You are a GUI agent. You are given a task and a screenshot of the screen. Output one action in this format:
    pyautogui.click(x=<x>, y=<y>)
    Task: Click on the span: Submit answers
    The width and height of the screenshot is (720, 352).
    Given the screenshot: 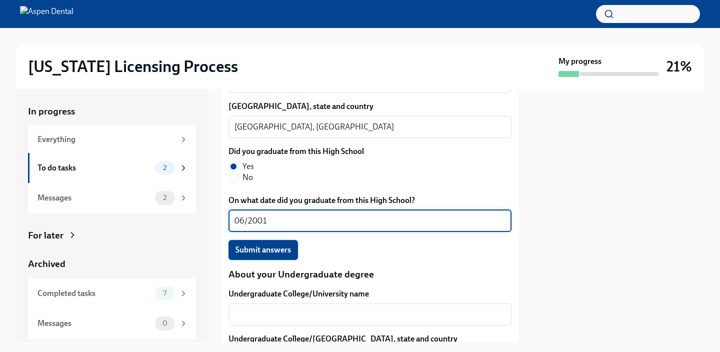 What is the action you would take?
    pyautogui.click(x=263, y=250)
    